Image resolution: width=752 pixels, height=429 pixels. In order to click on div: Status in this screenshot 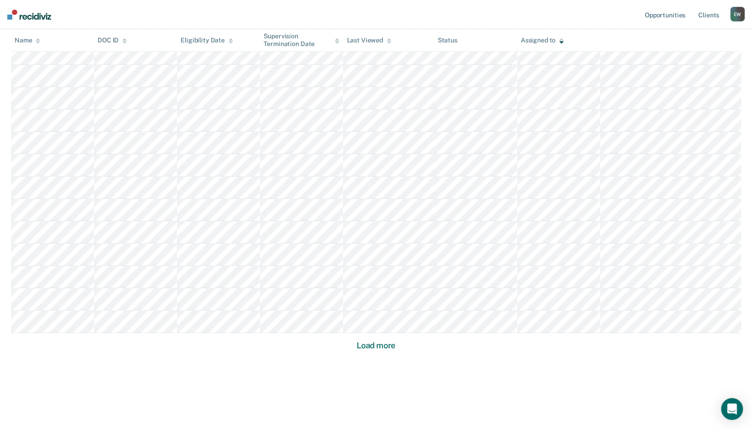, I will do `click(447, 40)`.